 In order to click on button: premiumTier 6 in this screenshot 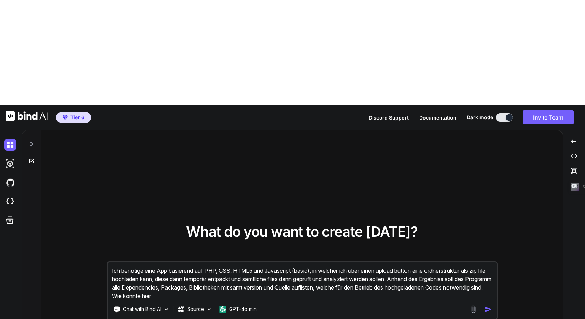, I will do `click(74, 117)`.